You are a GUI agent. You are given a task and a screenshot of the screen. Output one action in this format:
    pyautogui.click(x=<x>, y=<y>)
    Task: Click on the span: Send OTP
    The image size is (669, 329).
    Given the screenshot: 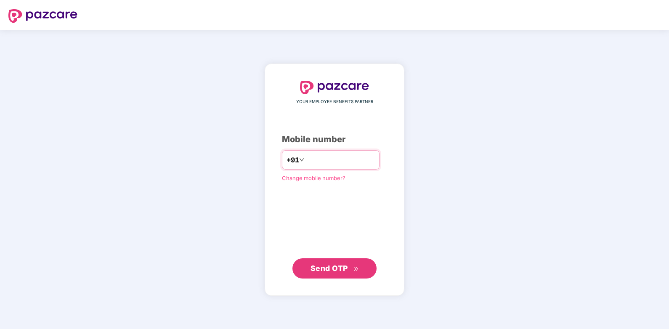 What is the action you would take?
    pyautogui.click(x=329, y=268)
    